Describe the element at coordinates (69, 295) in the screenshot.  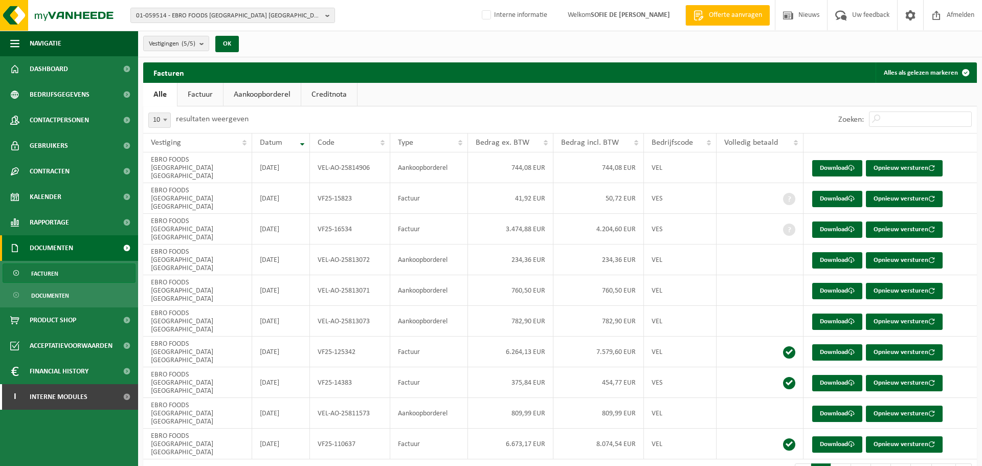
I see `a: Documenten` at that location.